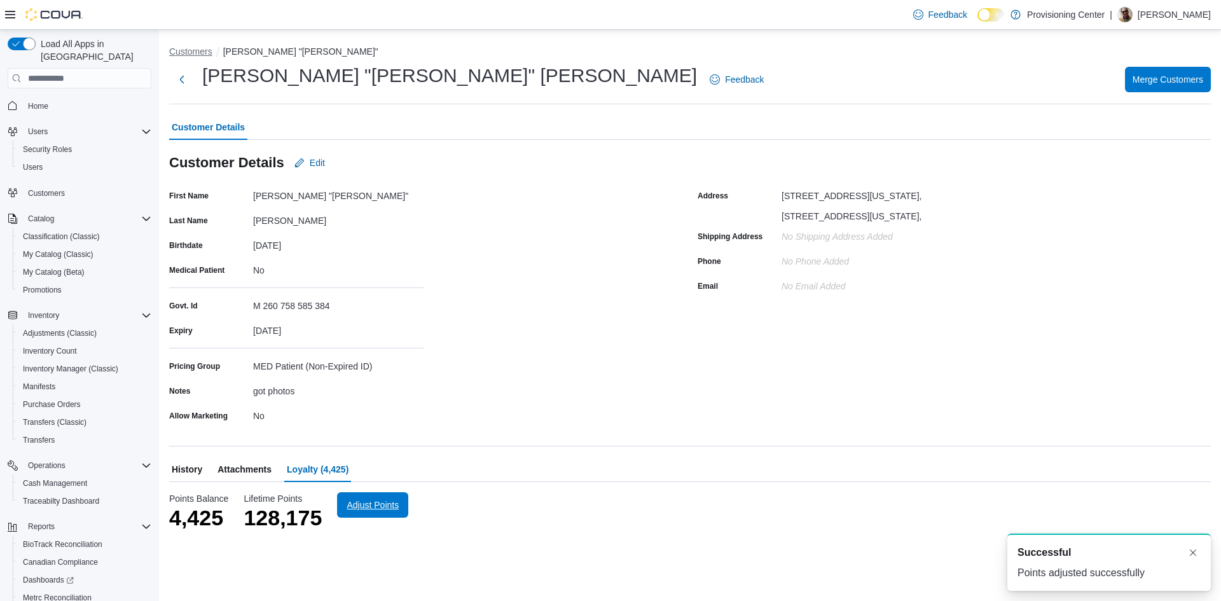 The height and width of the screenshot is (601, 1221). I want to click on button: Transfers, so click(85, 440).